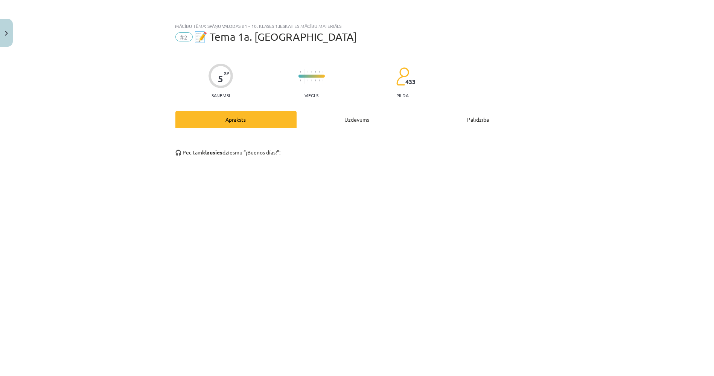  What do you see at coordinates (311, 95) in the screenshot?
I see `p: Viegls` at bounding box center [311, 95].